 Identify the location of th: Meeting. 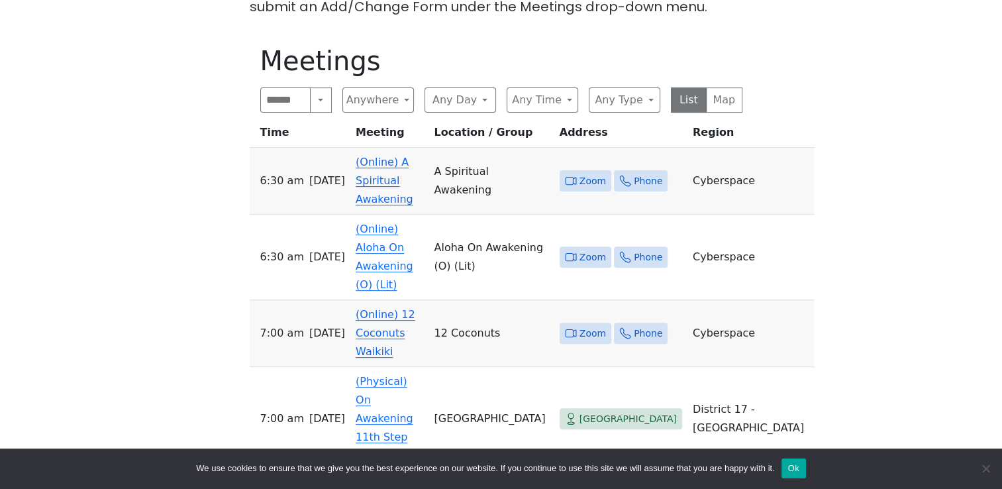
(390, 135).